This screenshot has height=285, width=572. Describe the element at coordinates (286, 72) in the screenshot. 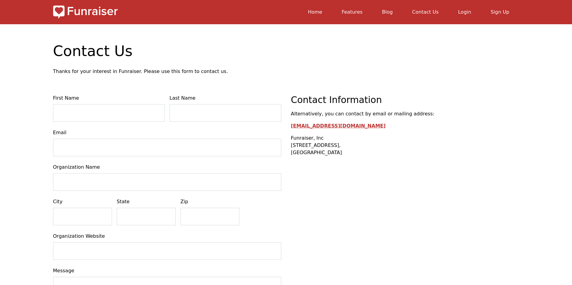

I see `p: Thanks for your interest in Funraiser. Please use this form to contact us.` at that location.